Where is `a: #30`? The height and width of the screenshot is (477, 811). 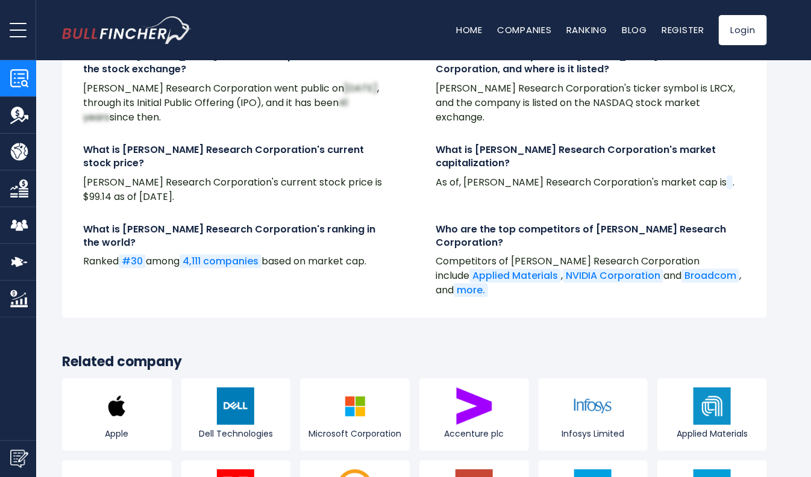
a: #30 is located at coordinates (132, 261).